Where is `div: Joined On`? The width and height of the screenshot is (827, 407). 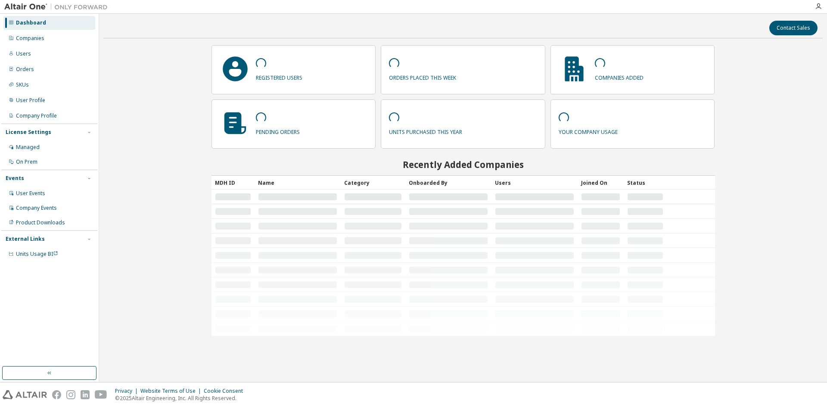 div: Joined On is located at coordinates (600, 183).